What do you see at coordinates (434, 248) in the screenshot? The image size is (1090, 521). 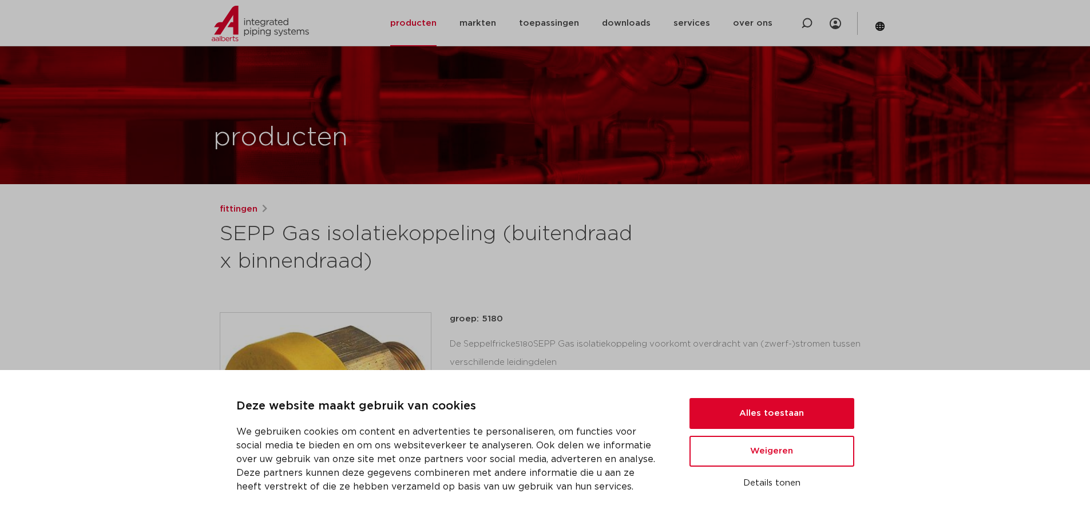 I see `h1: SEPP Gas isolatiekoppeling (buitendraad x binnendraad)` at bounding box center [434, 248].